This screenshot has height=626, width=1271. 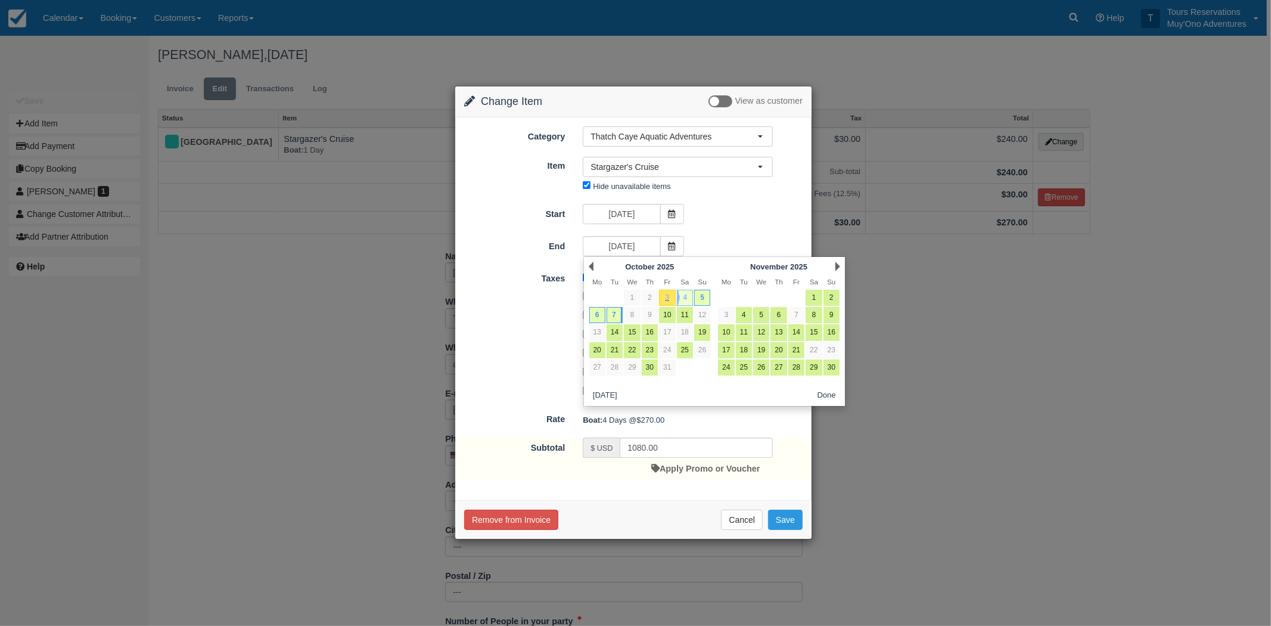 I want to click on button: Remove from Invoice, so click(x=511, y=520).